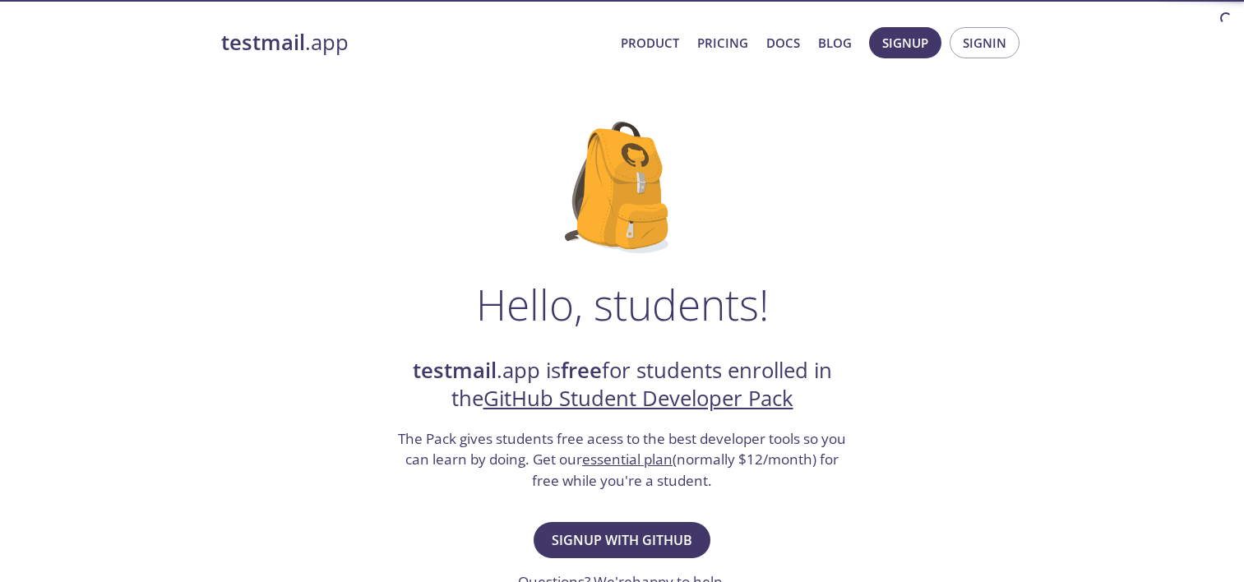 The image size is (1244, 582). I want to click on span: Signin, so click(984, 43).